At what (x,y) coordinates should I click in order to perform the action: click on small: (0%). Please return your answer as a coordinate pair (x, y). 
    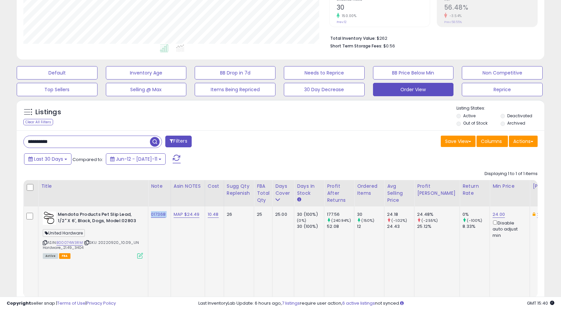
    Looking at the image, I should click on (301, 220).